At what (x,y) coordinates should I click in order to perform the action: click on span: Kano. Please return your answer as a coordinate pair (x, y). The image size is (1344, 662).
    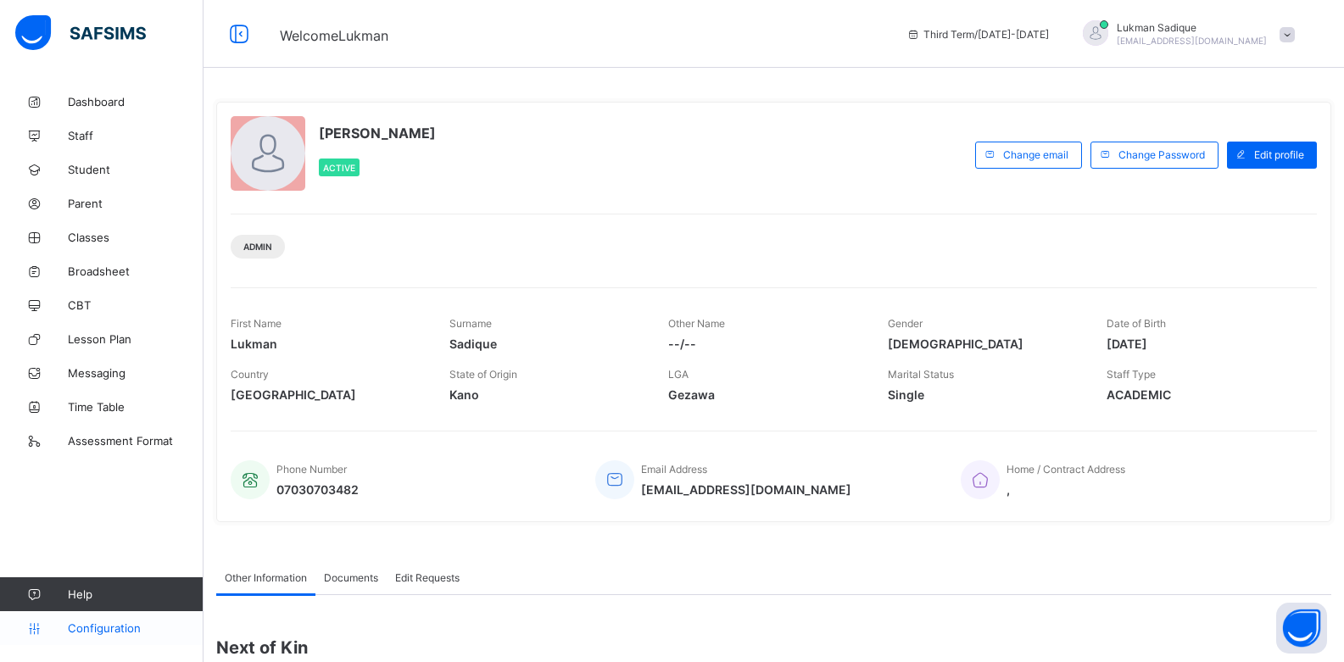
    Looking at the image, I should click on (546, 394).